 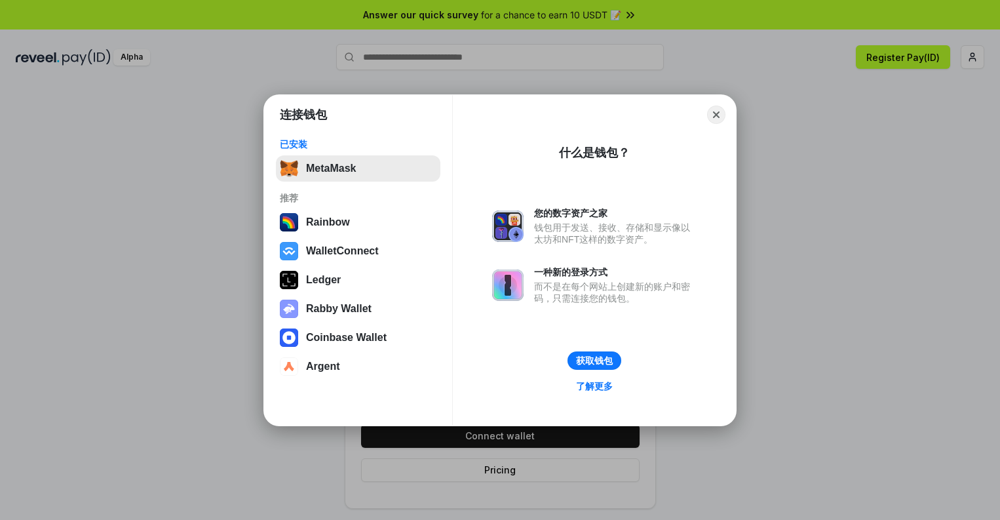 What do you see at coordinates (615, 213) in the screenshot?
I see `div: 您的数字资产之家` at bounding box center [615, 213].